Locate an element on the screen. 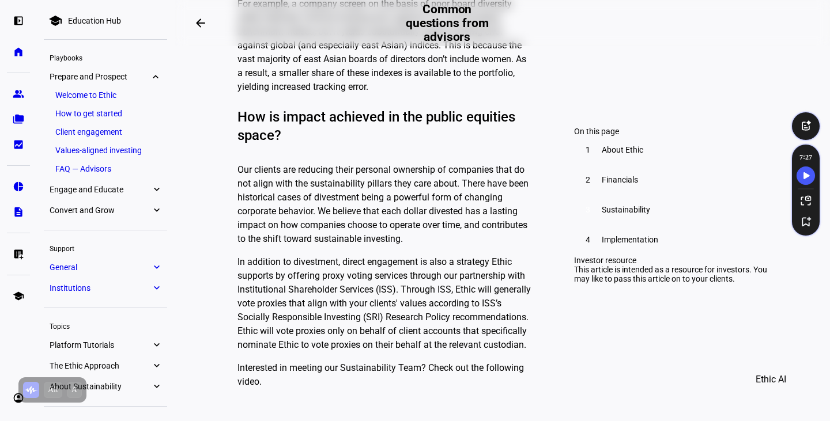  span: The Ethic Approach is located at coordinates (100, 366).